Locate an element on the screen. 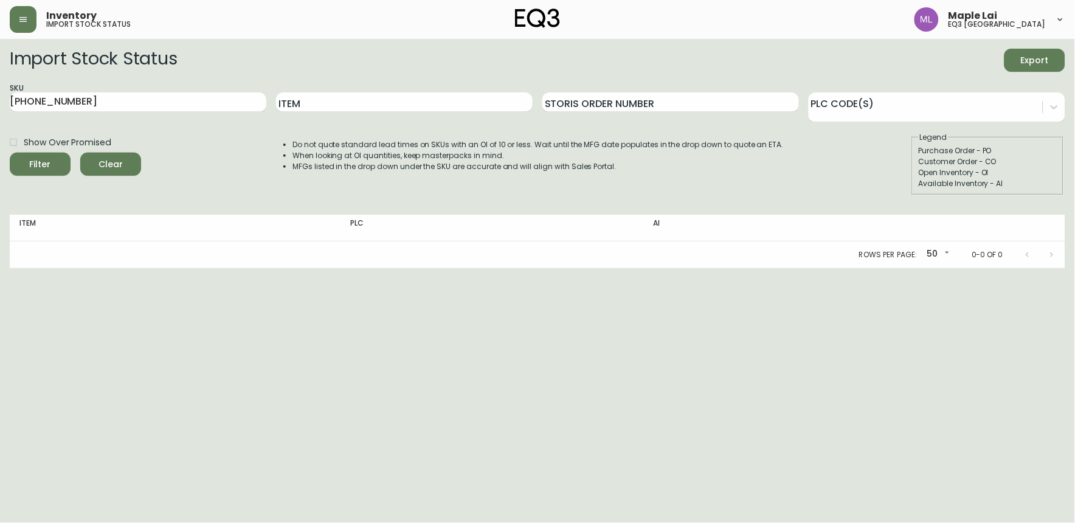 The width and height of the screenshot is (1075, 523). p: Rows per page: is located at coordinates (888, 255).